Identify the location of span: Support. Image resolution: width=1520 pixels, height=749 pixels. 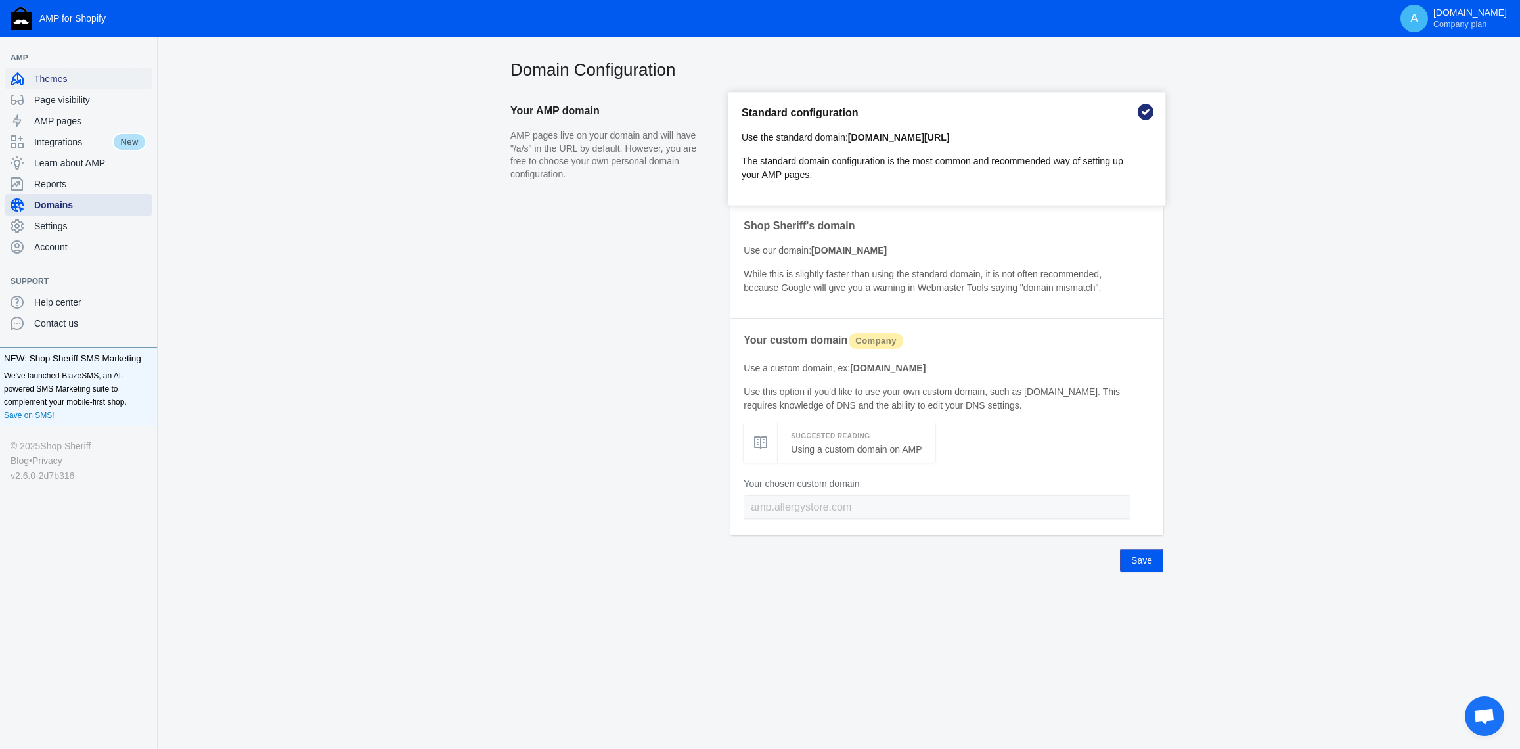
(72, 281).